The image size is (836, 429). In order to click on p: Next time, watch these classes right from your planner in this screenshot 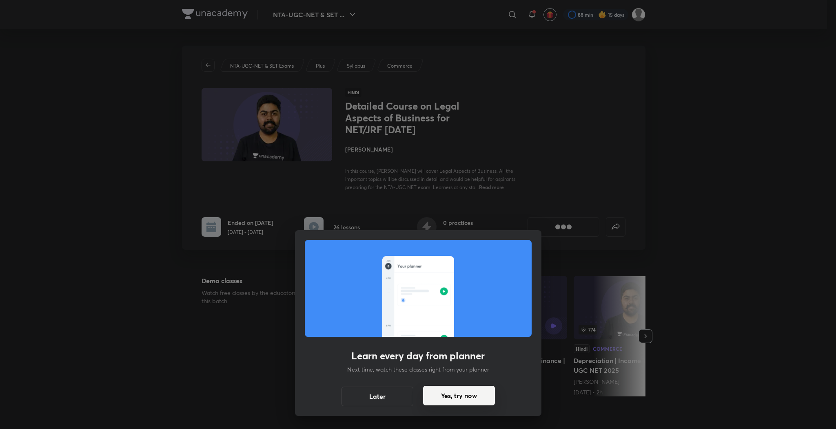, I will do `click(418, 370)`.